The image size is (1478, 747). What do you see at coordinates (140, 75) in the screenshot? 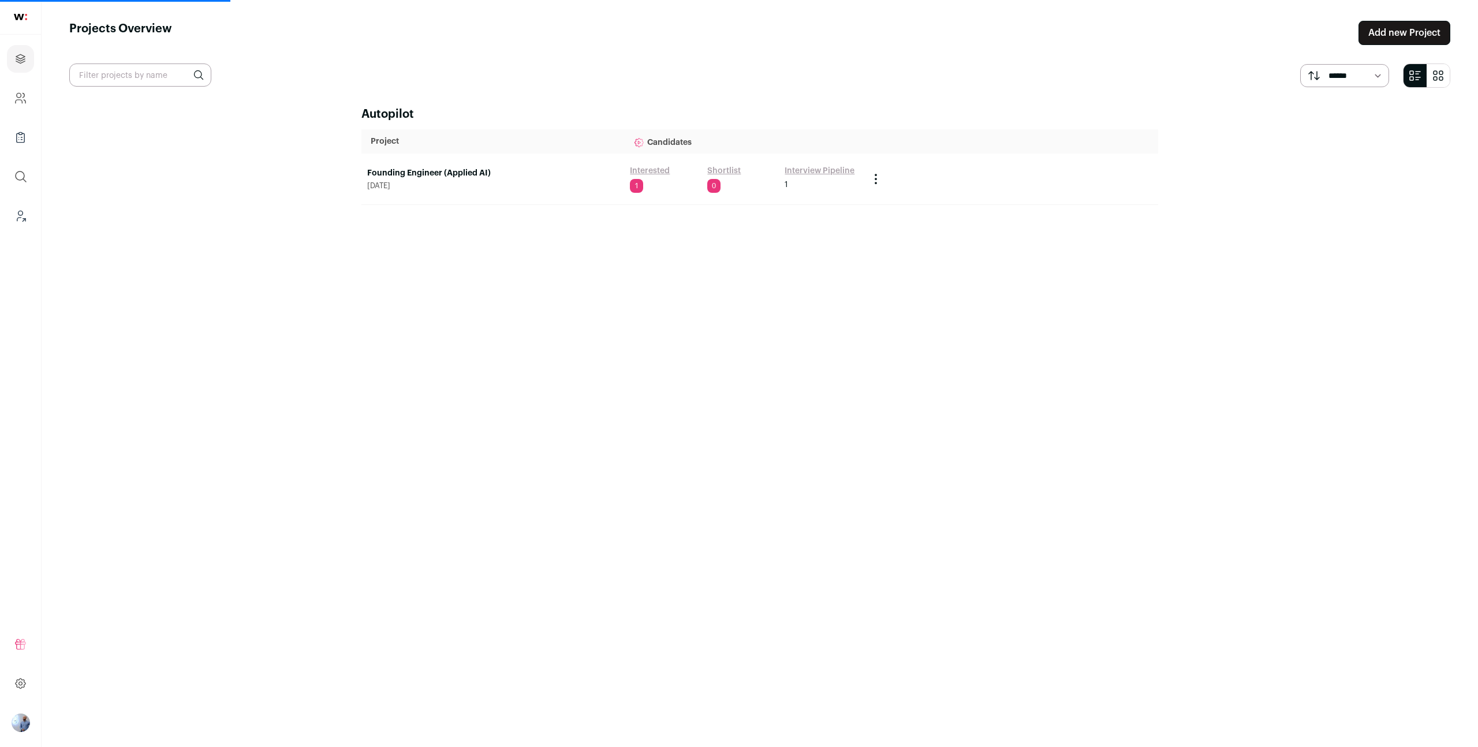
I see `input: Filter projects by name` at bounding box center [140, 75].